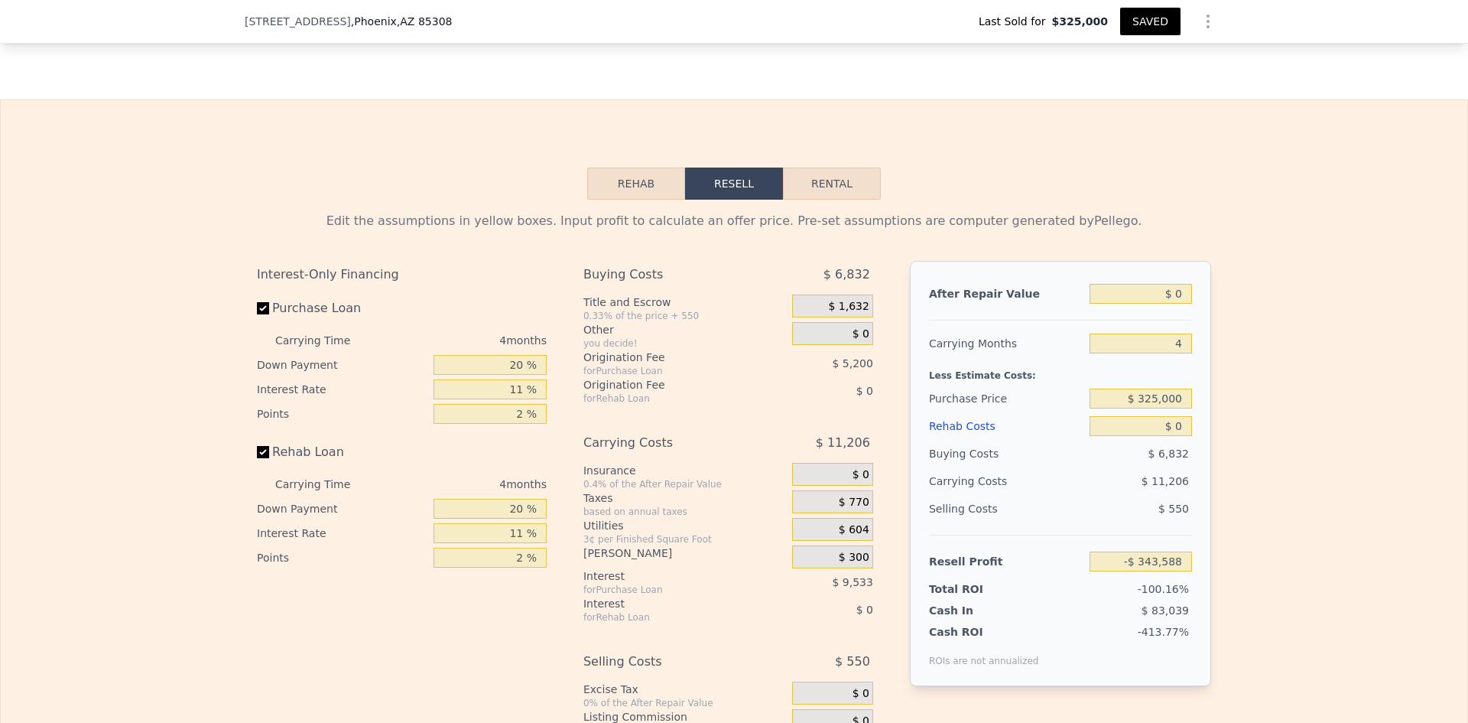 This screenshot has height=723, width=1468. What do you see at coordinates (1006, 561) in the screenshot?
I see `div: Resell Profit` at bounding box center [1006, 561].